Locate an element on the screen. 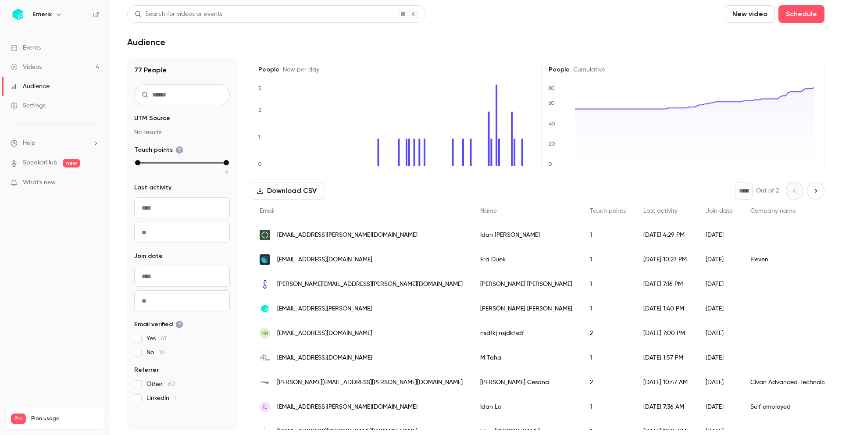  span: What's new is located at coordinates (39, 182).